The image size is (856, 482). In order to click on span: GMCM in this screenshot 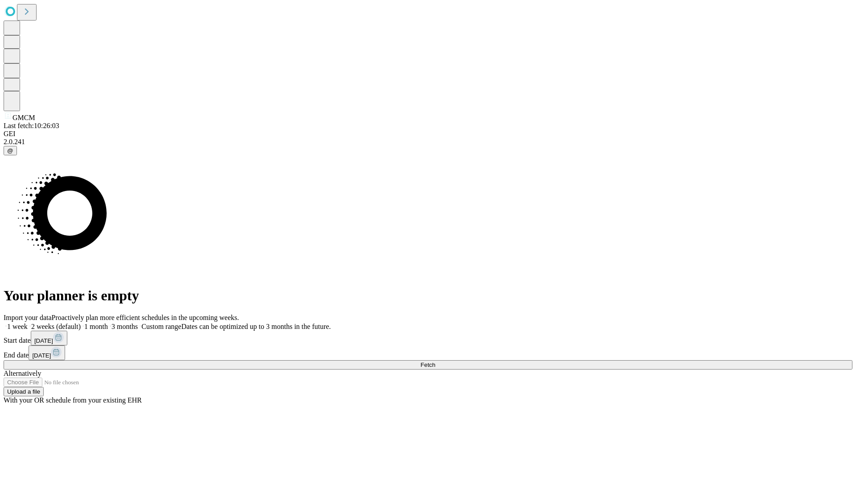, I will do `click(24, 117)`.